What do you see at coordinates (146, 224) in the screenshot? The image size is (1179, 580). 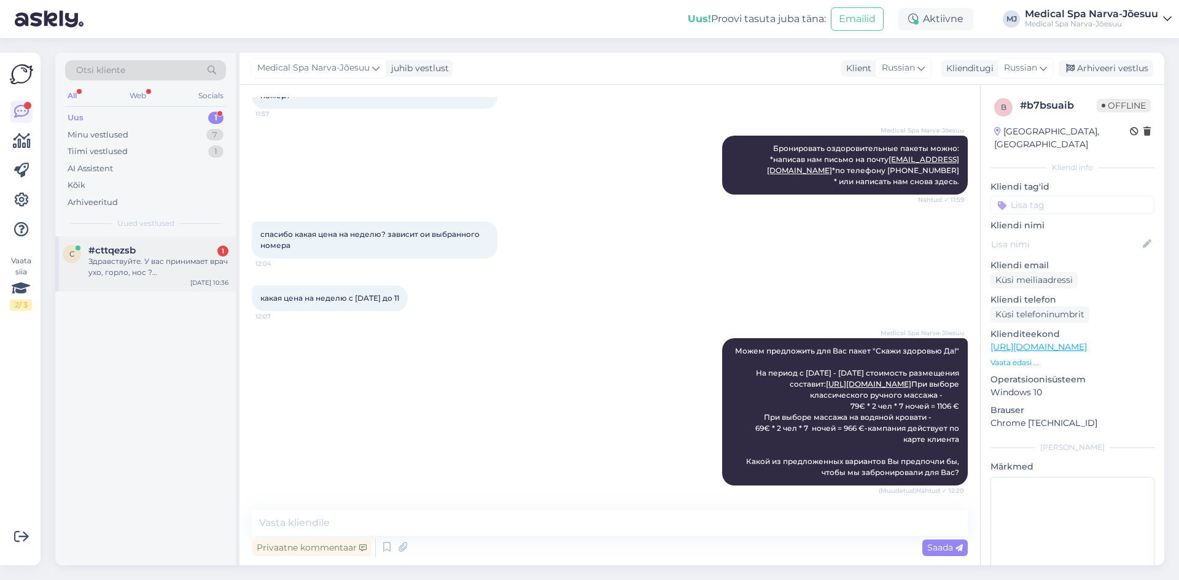 I see `span: Uued vestlused` at bounding box center [146, 224].